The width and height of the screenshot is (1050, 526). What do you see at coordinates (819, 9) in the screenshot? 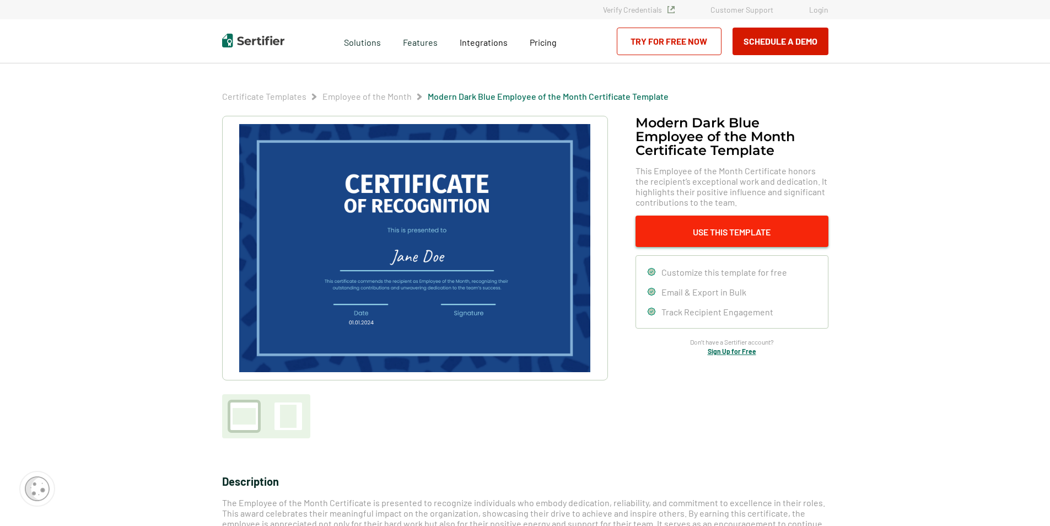
I see `a: Login` at bounding box center [819, 9].